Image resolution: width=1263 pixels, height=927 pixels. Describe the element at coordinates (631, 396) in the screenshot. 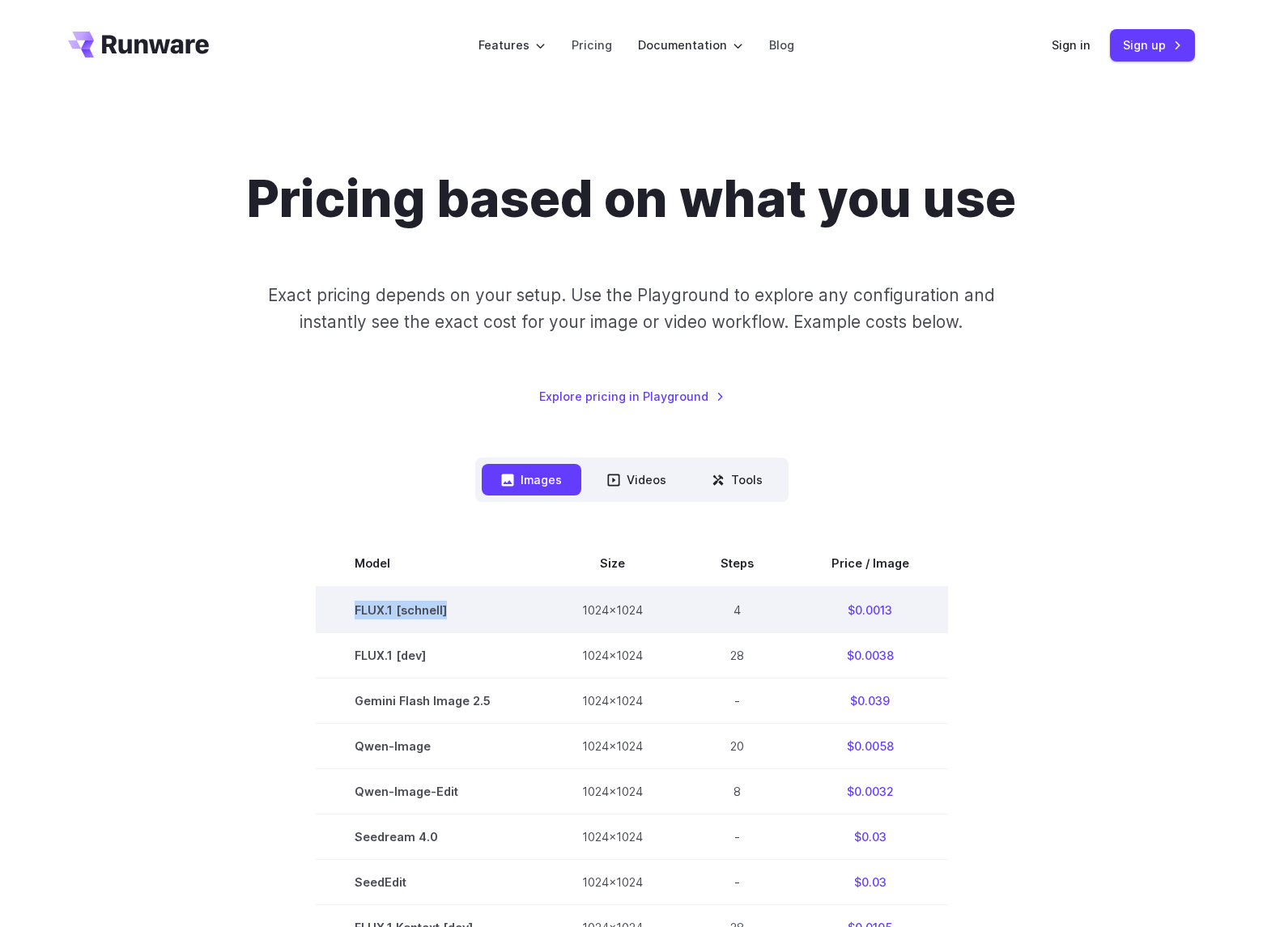

I see `a: Explore pricing in Playground` at that location.